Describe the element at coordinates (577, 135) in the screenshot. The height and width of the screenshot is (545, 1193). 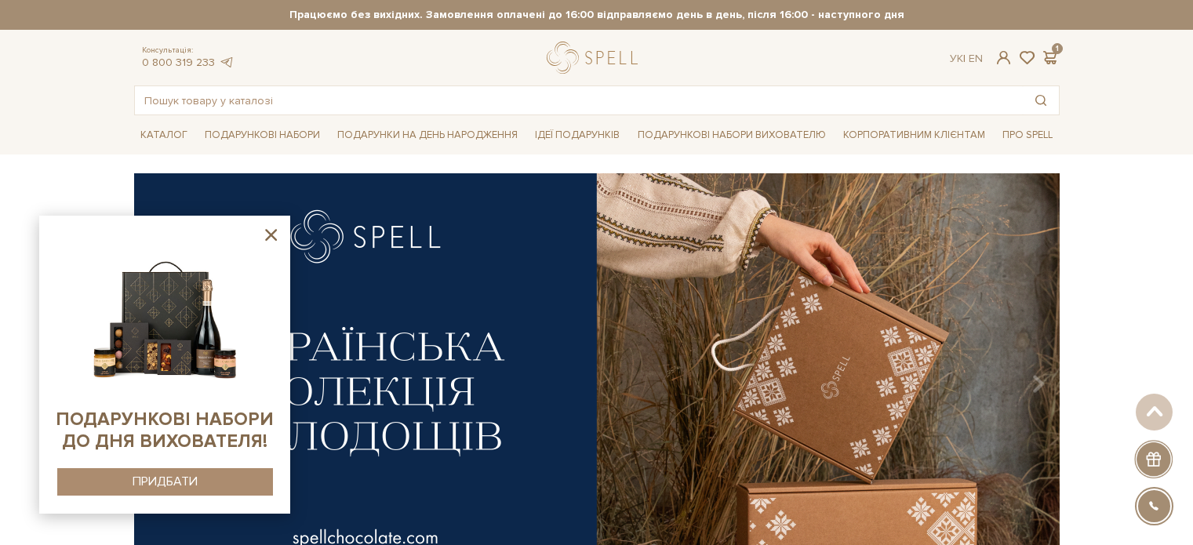
I see `a: Ідеї подарунків` at that location.